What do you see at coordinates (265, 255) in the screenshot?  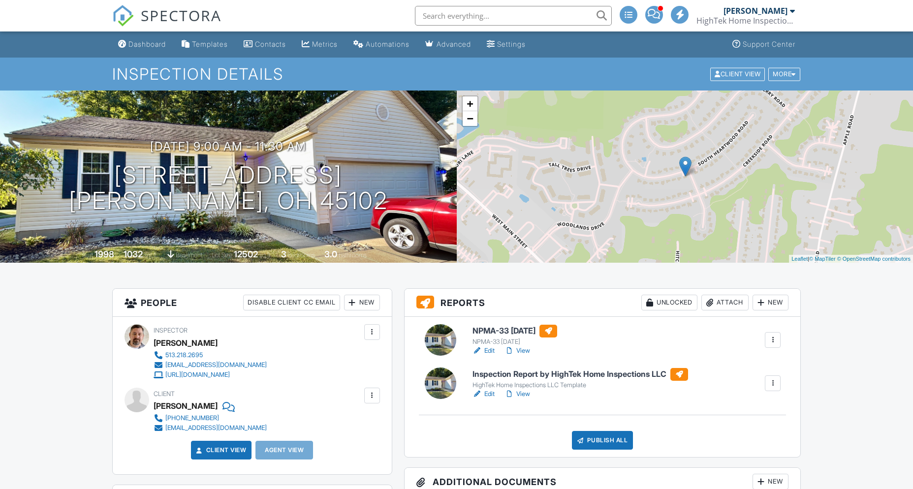 I see `span: sq.ft.` at bounding box center [265, 255].